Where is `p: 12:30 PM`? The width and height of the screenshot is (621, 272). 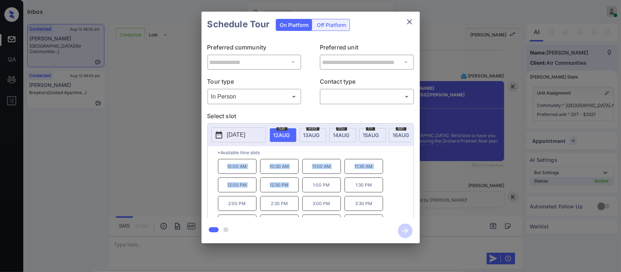
p: 12:30 PM is located at coordinates (279, 185).